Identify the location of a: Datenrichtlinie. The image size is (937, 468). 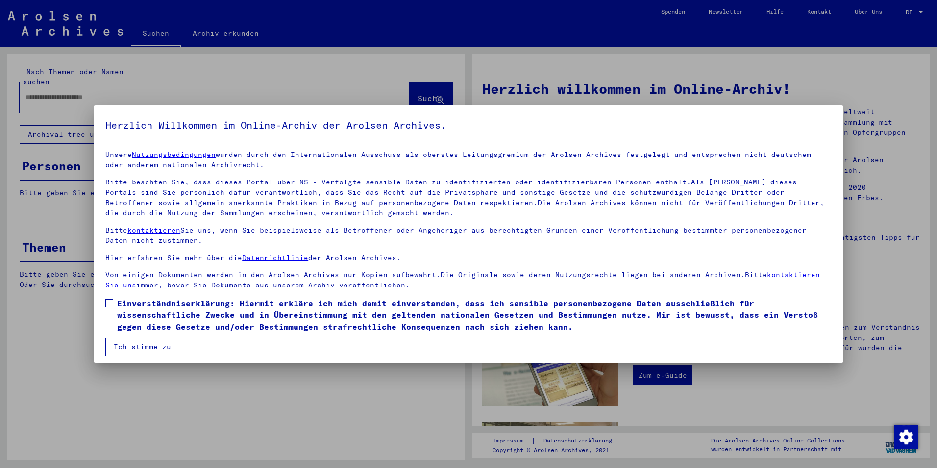
(275, 257).